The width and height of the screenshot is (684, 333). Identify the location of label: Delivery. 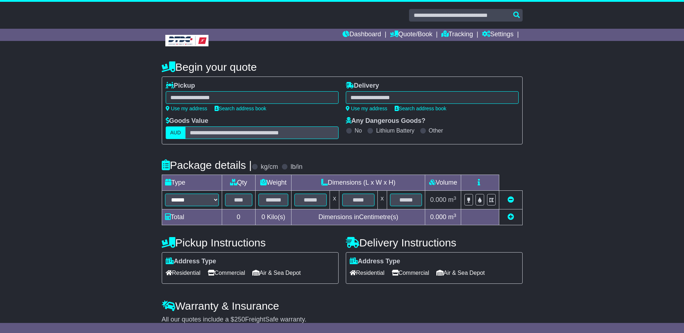
(362, 86).